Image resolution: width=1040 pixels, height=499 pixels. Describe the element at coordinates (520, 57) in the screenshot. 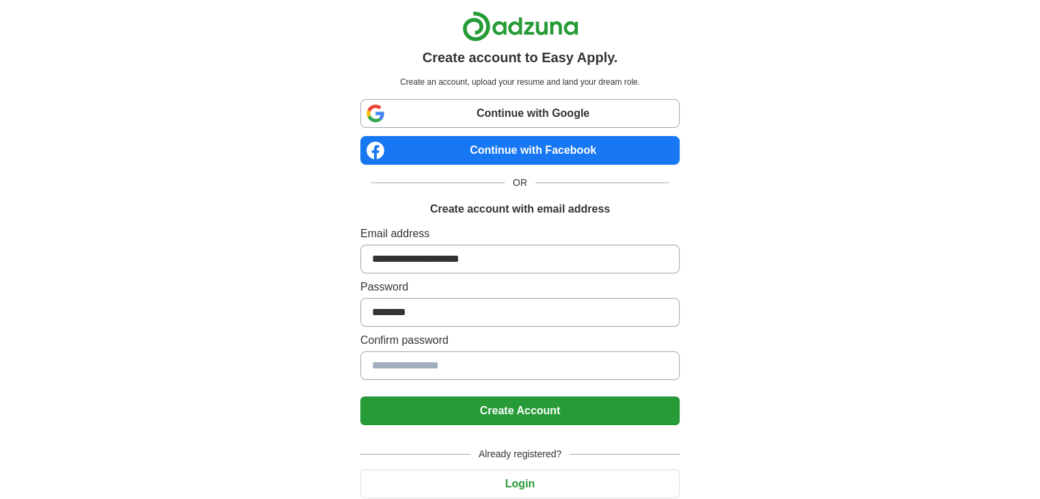

I see `h1: Create account to Easy Apply.` at that location.